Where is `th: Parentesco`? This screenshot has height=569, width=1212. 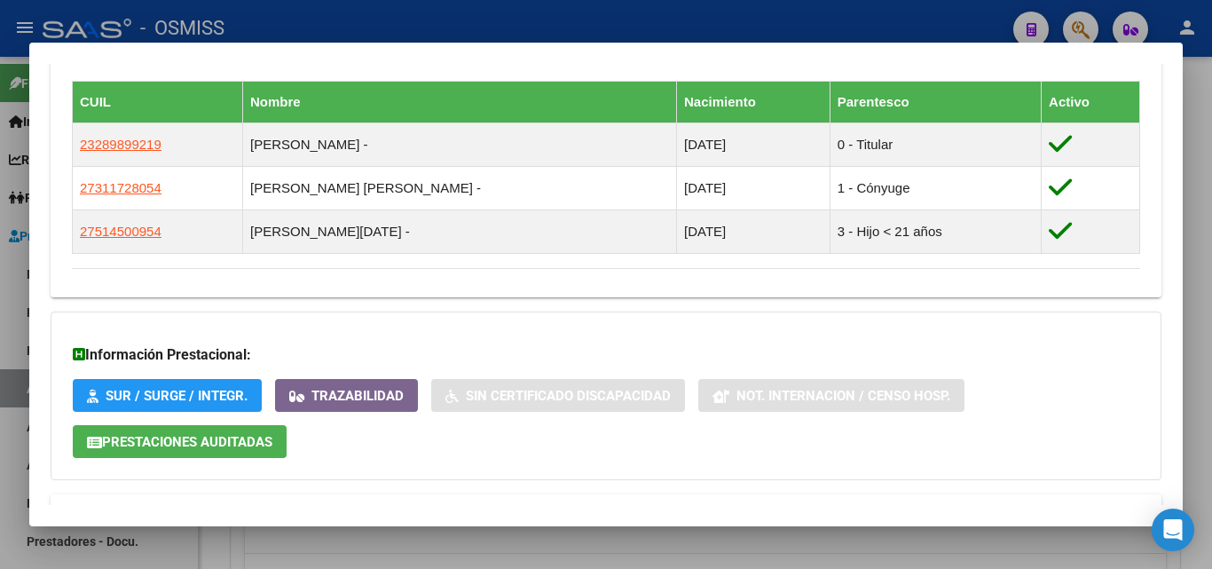
th: Parentesco is located at coordinates (935, 102).